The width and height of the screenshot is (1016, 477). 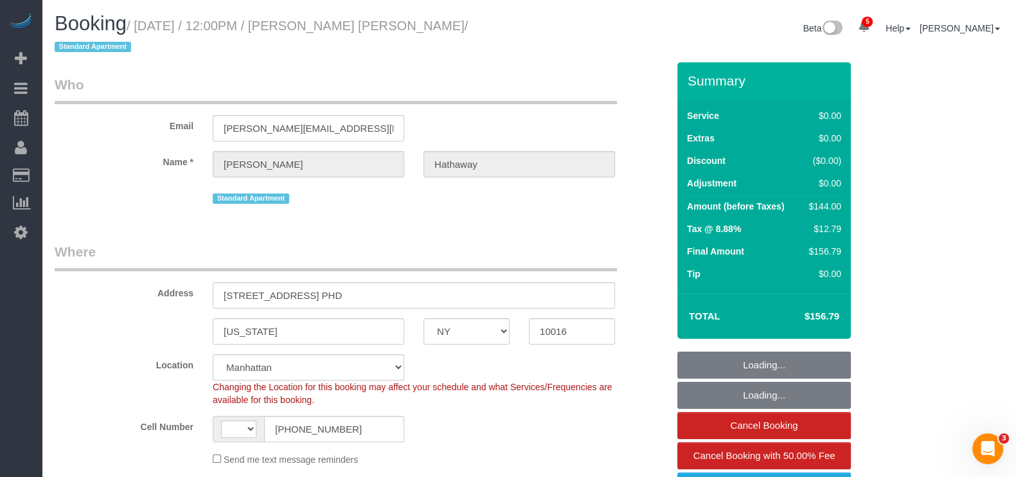 What do you see at coordinates (704, 316) in the screenshot?
I see `strong: Total` at bounding box center [704, 316].